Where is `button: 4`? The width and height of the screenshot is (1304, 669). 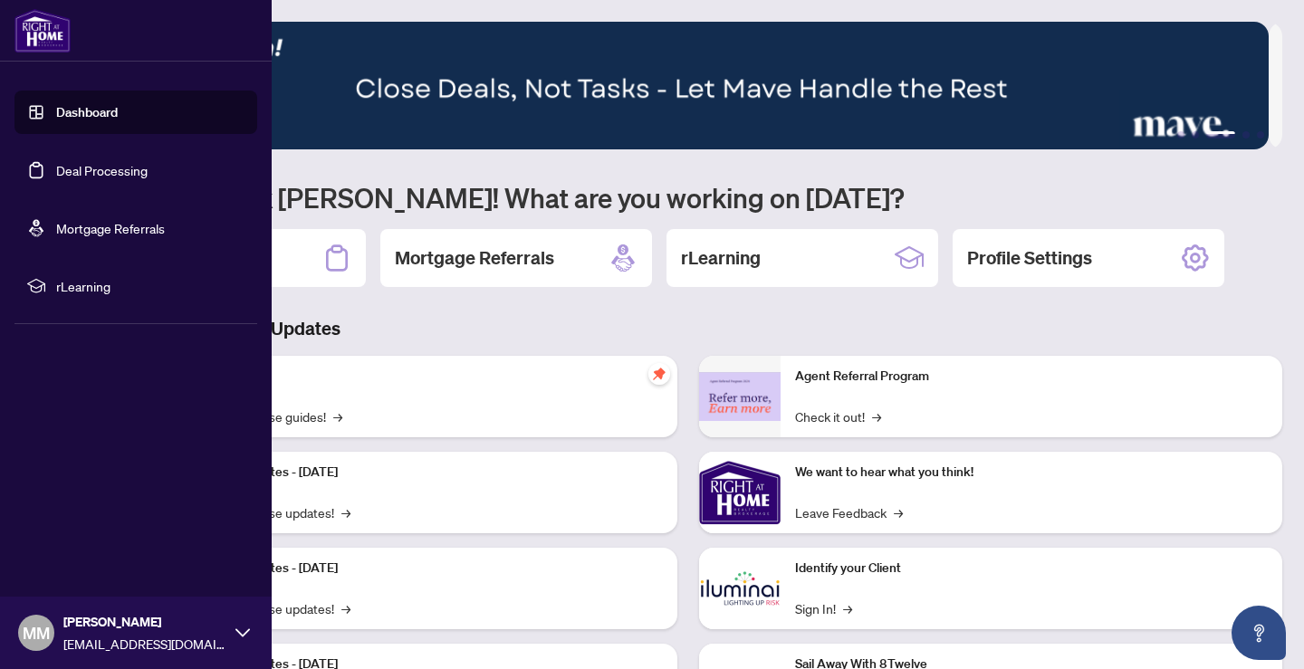 button: 4 is located at coordinates (1246, 135).